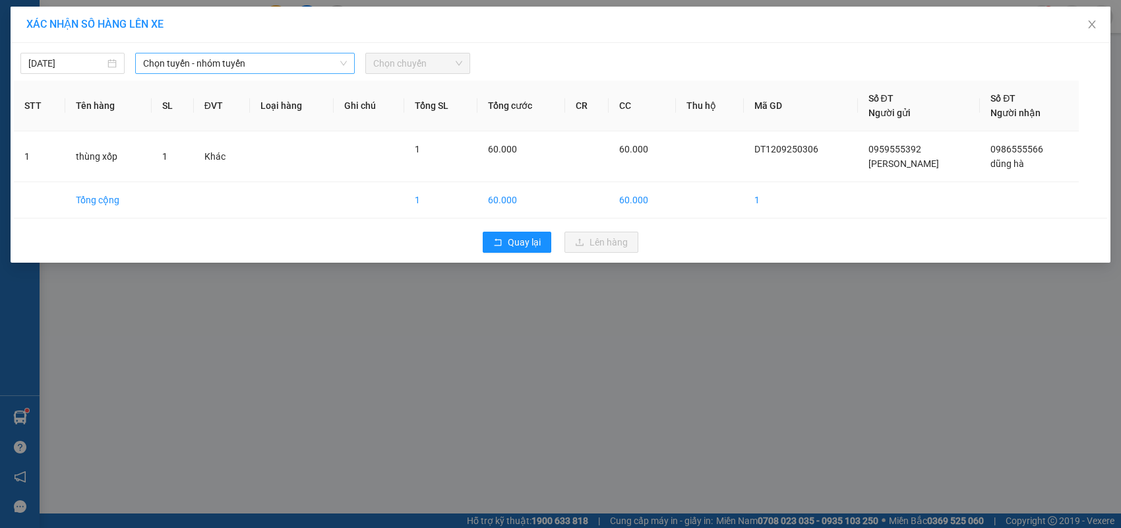  I want to click on td: Khác, so click(222, 156).